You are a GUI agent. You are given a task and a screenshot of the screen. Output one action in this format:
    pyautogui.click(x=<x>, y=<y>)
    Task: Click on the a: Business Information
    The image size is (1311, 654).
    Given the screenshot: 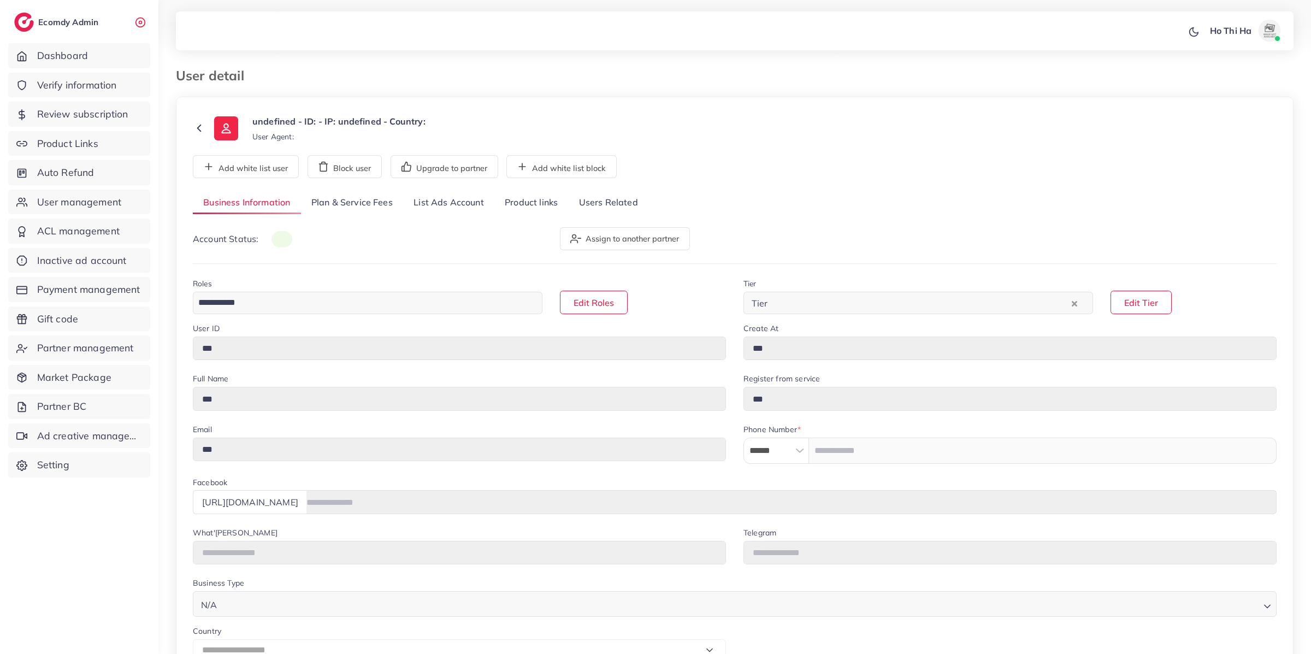 What is the action you would take?
    pyautogui.click(x=247, y=203)
    